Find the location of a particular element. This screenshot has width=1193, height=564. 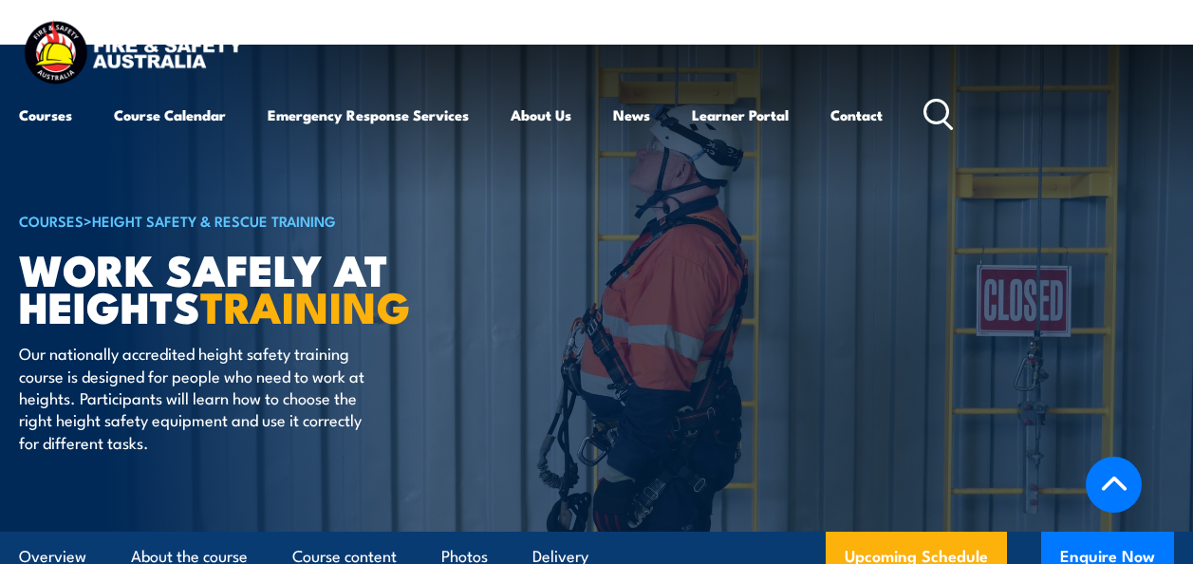

p: Our nationally accredited height safety training course is designed for people who need to work a... is located at coordinates (192, 397).